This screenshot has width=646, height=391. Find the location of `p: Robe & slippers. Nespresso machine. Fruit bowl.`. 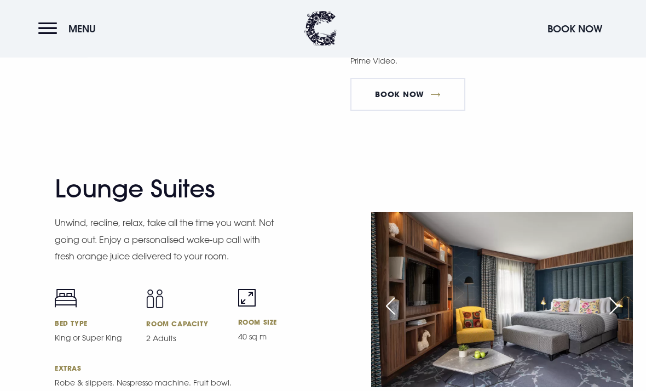

p: Robe & slippers. Nespresso machine. Fruit bowl. is located at coordinates (167, 383).